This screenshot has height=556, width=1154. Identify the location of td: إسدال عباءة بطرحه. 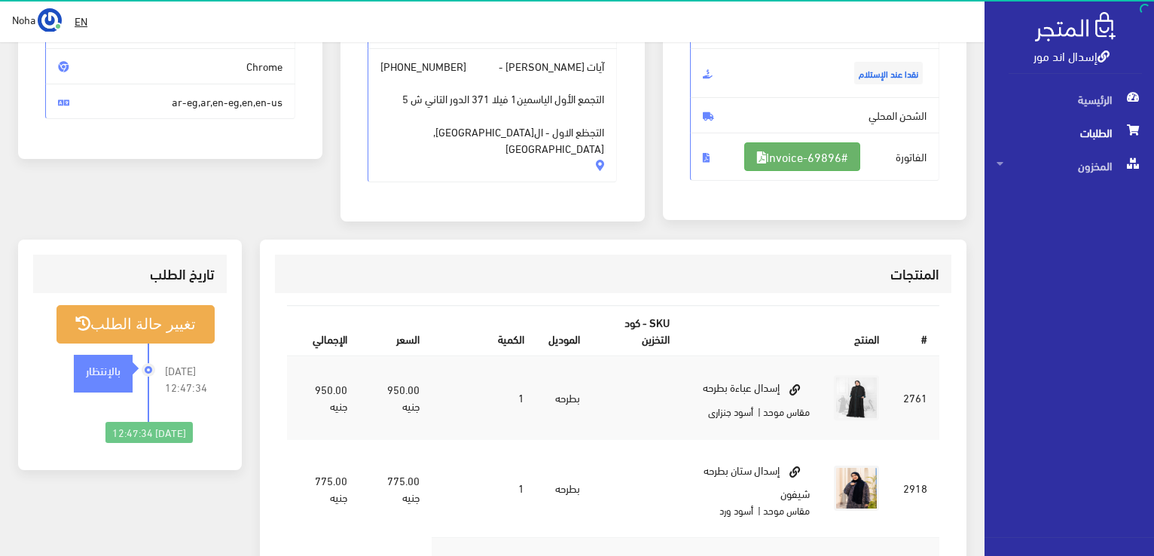
(752, 398).